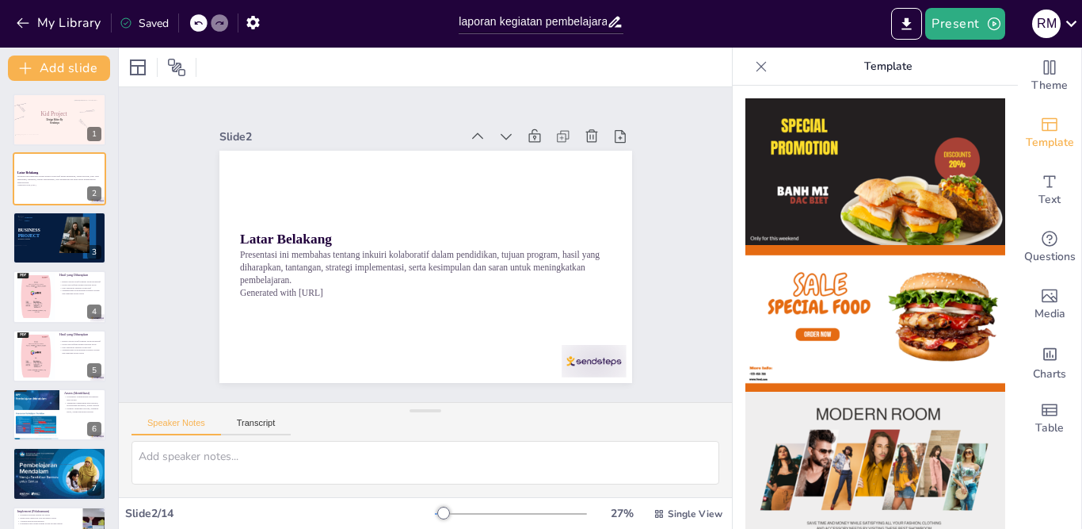 The width and height of the screenshot is (1082, 529). What do you see at coordinates (59, 452) in the screenshot?
I see `p: Design (Strategi)` at bounding box center [59, 452].